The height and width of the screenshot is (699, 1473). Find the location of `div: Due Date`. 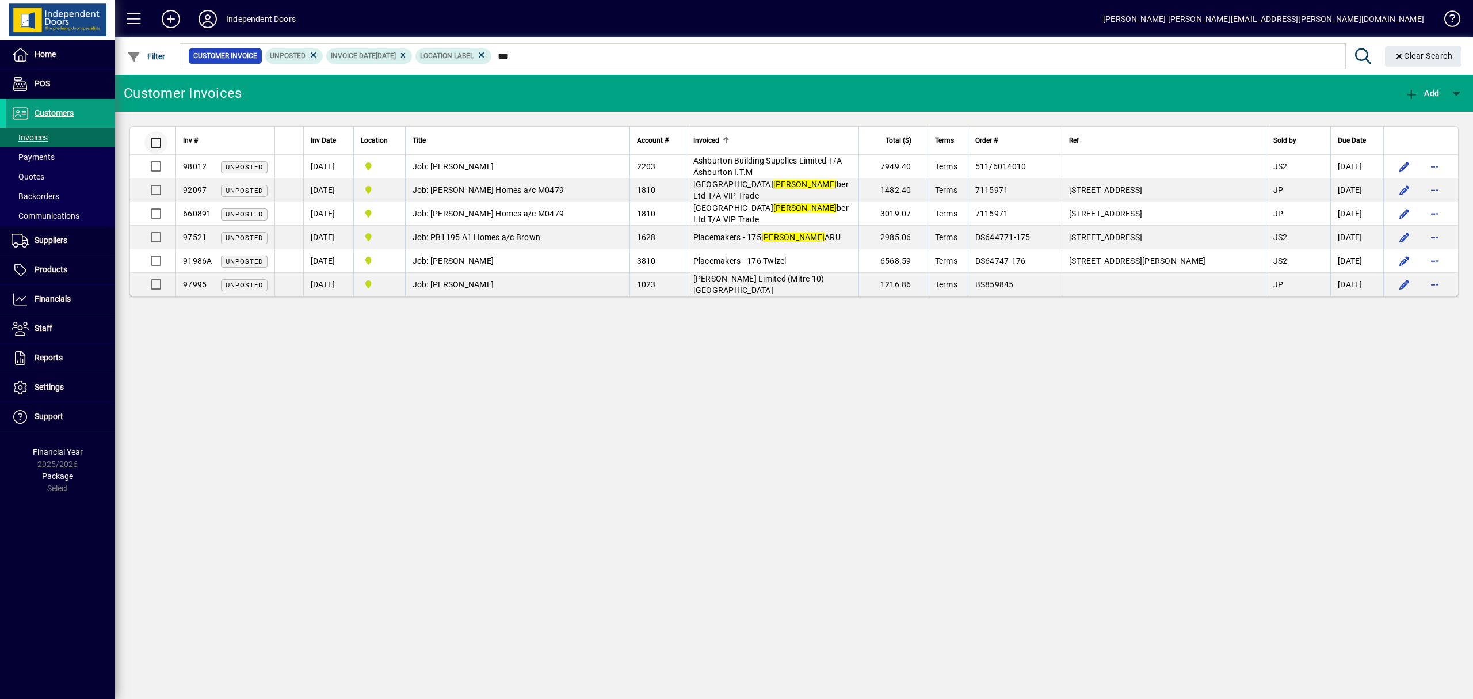

div: Due Date is located at coordinates (1357, 140).